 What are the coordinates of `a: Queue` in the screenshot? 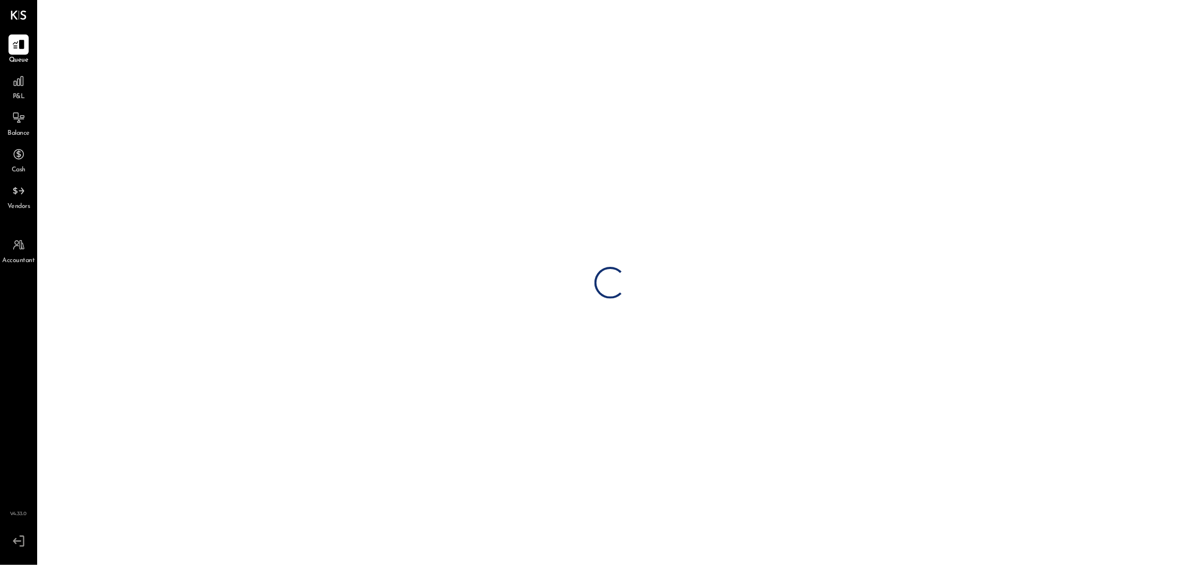 It's located at (19, 50).